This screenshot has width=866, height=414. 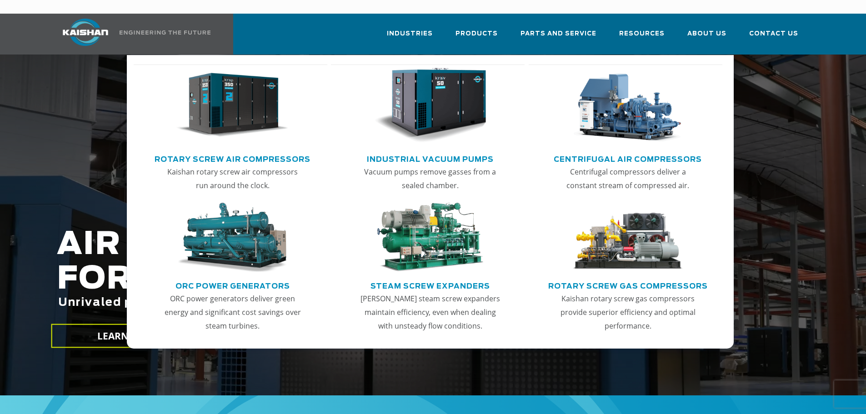 What do you see at coordinates (165, 32) in the screenshot?
I see `img: Engineering the future` at bounding box center [165, 32].